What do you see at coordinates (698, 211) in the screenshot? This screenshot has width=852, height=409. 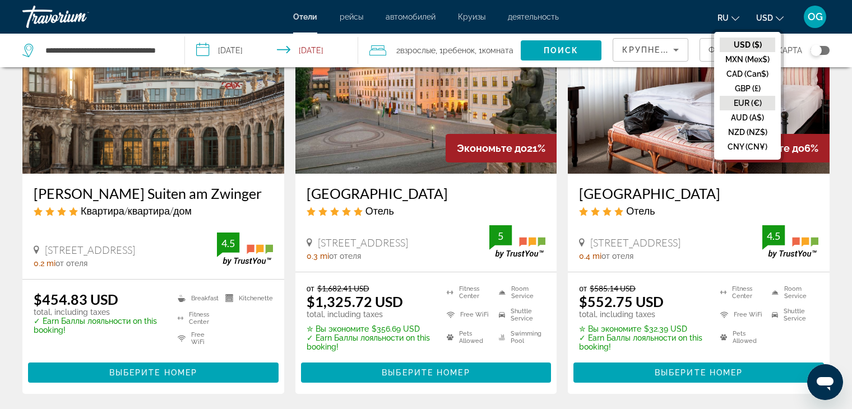 I see `div: 4 star Hotel` at bounding box center [698, 211].